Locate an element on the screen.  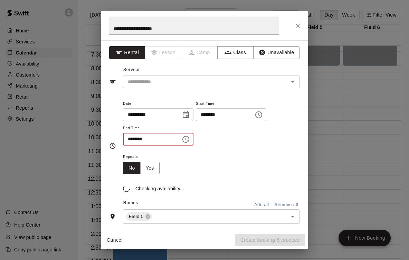
svg: Rooms is located at coordinates (113, 217).